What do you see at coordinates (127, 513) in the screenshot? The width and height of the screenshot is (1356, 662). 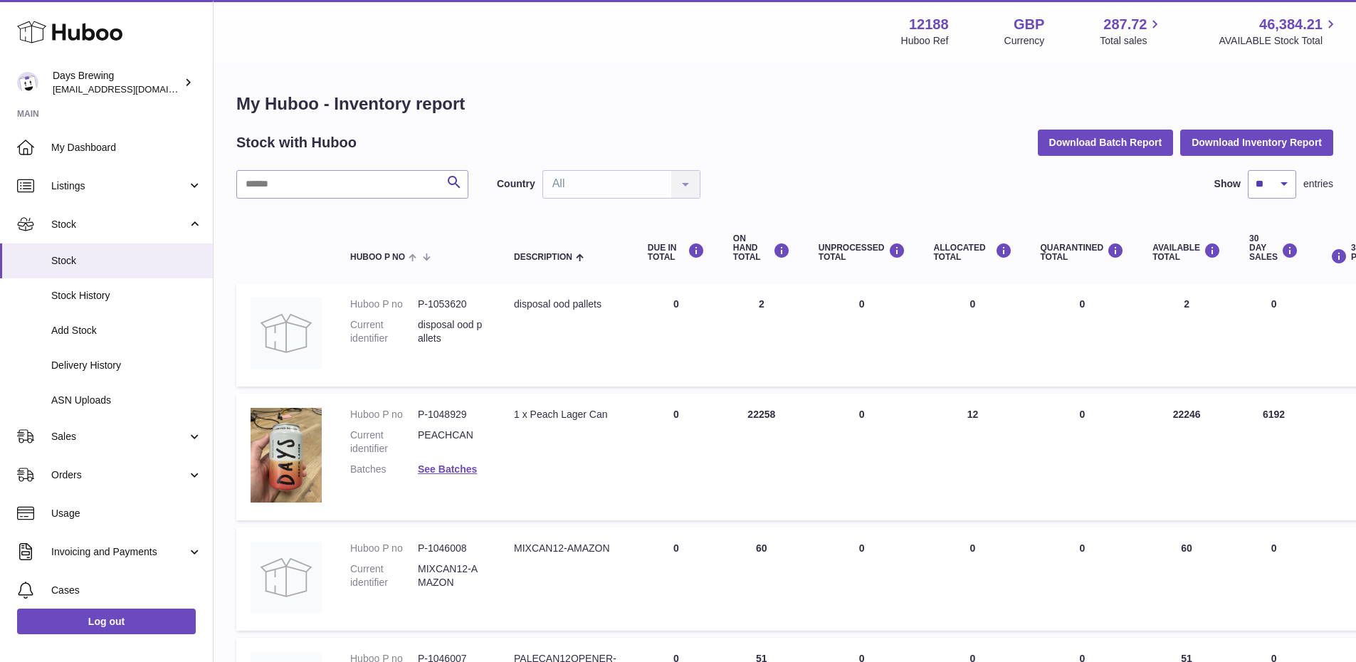 I see `span: Usage` at bounding box center [127, 513].